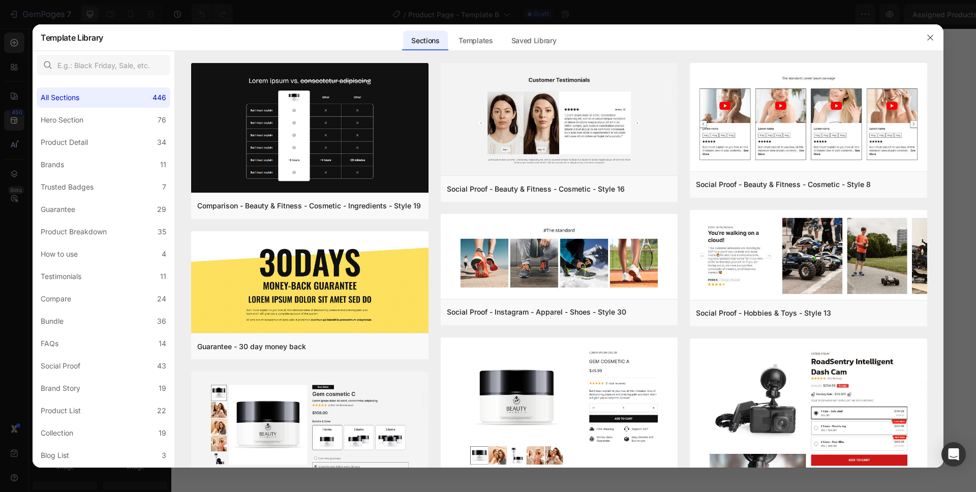 The width and height of the screenshot is (976, 492). Describe the element at coordinates (534, 41) in the screenshot. I see `div: Saved Library` at that location.